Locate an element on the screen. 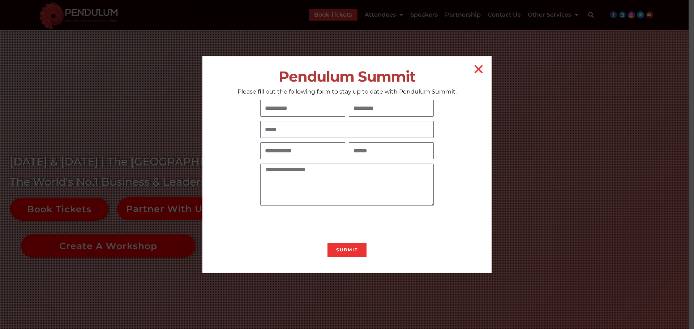 This screenshot has width=694, height=329. button: Submit is located at coordinates (347, 250).